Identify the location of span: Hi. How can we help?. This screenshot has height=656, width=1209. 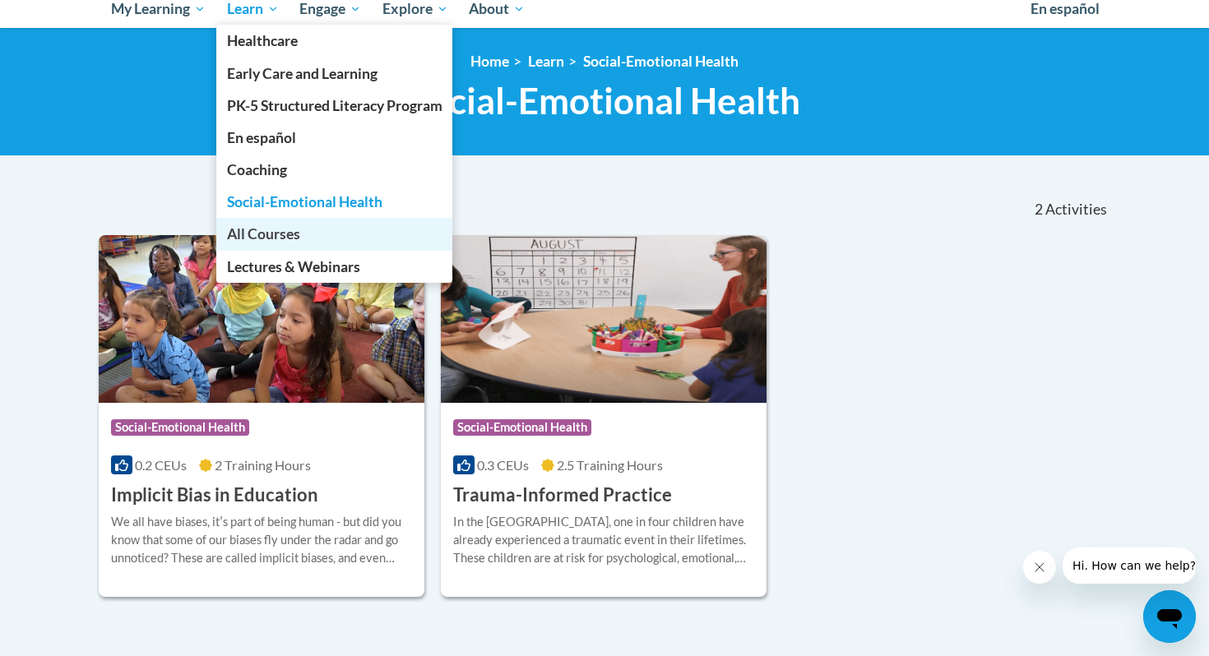
(72, 18).